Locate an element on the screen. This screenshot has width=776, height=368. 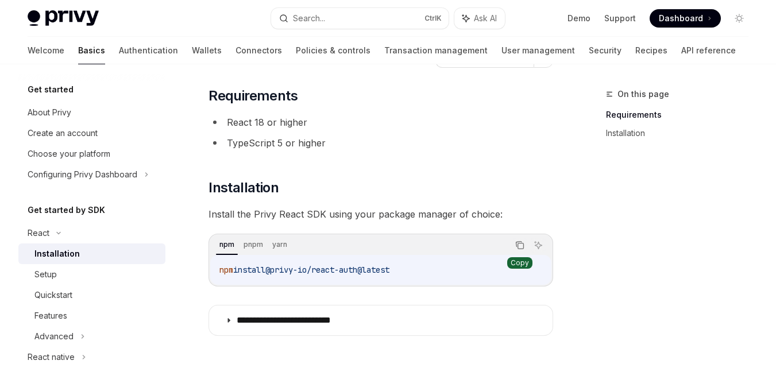
div: npm is located at coordinates (227, 245).